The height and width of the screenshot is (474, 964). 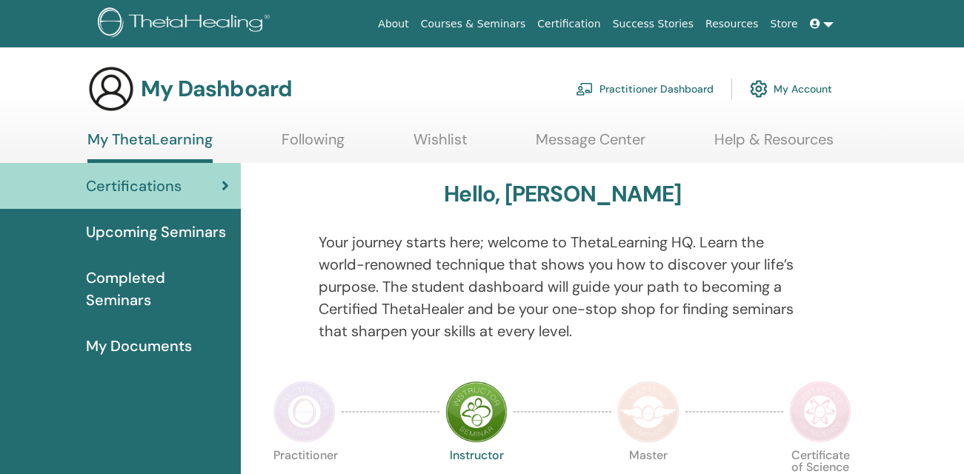 I want to click on a: My Account, so click(x=791, y=89).